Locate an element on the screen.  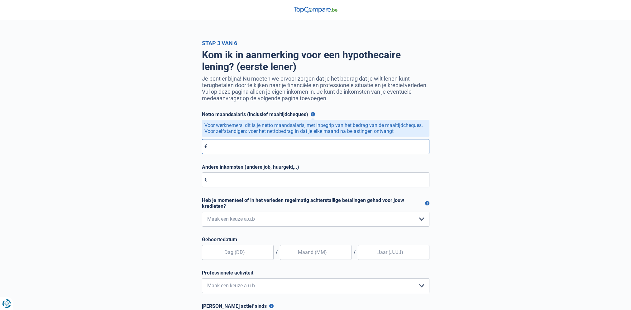
button: Netto maandsalaris (inclusief maaltijdcheques) is located at coordinates (313, 114).